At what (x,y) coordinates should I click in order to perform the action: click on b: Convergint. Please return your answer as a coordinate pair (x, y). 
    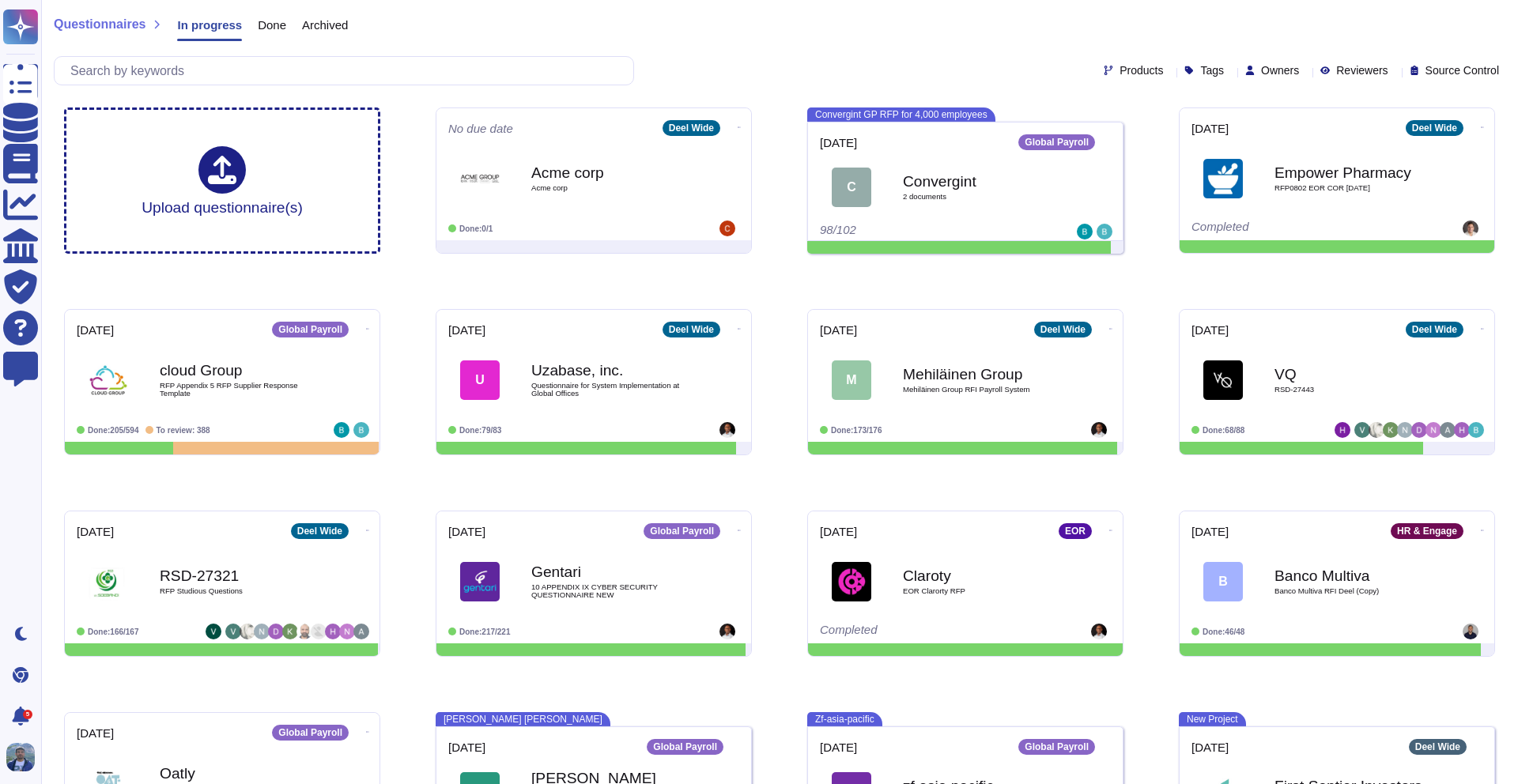
    Looking at the image, I should click on (982, 181).